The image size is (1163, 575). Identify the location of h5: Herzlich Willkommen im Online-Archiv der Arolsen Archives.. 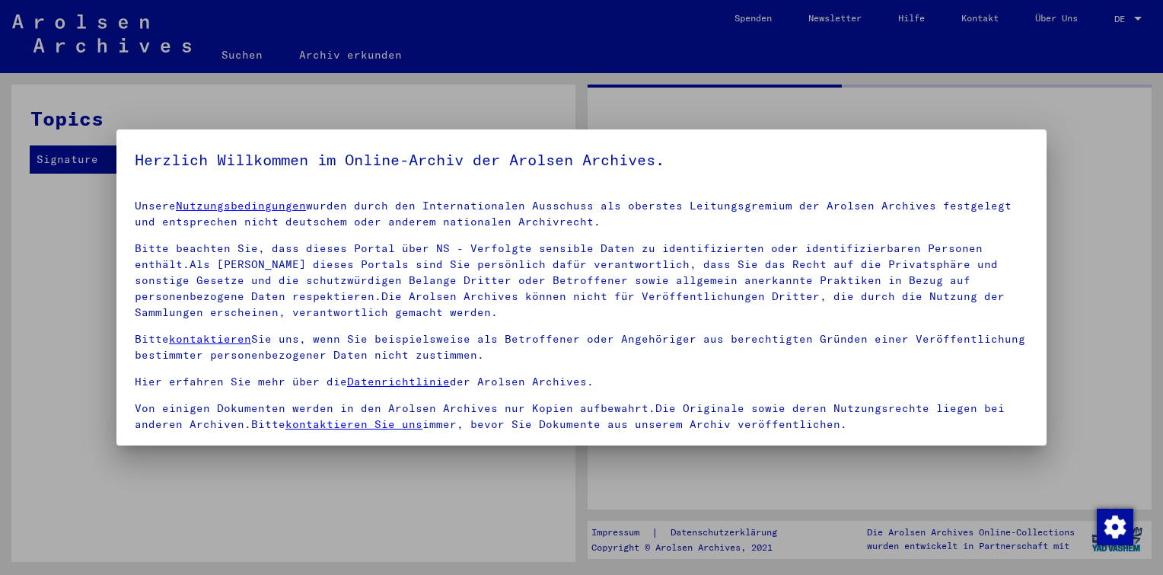
(582, 160).